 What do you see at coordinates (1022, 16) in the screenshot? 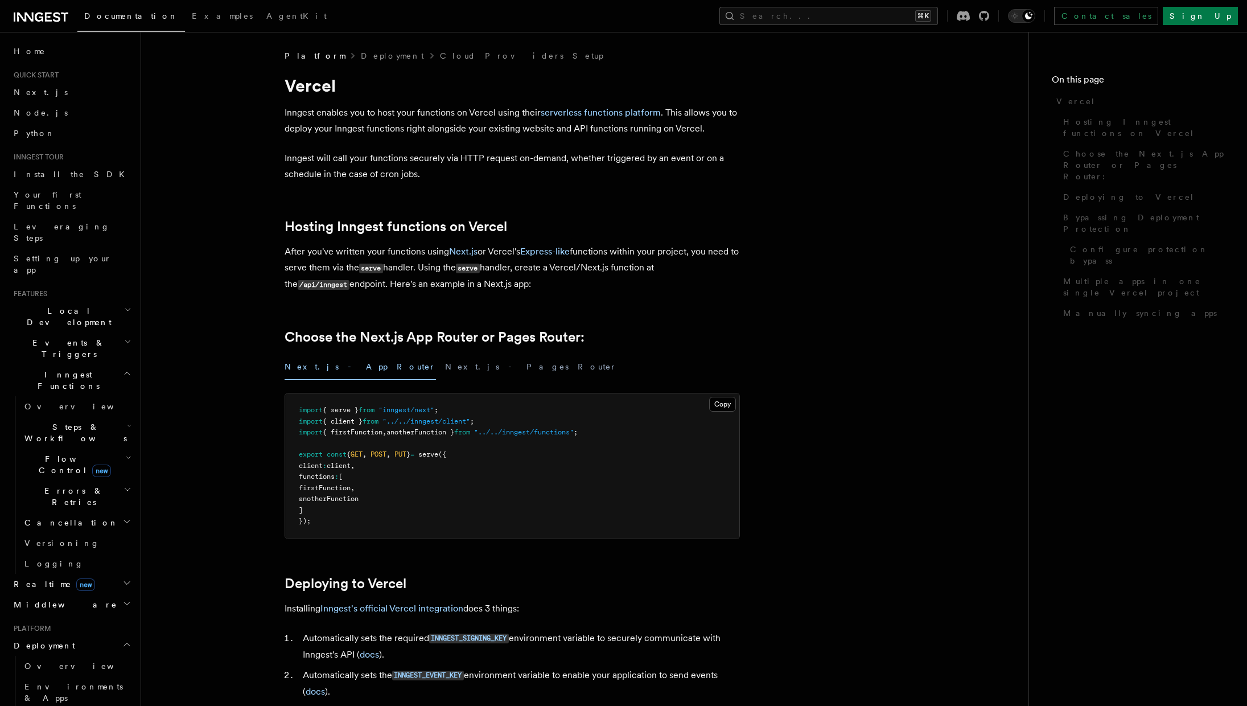
I see `button: Toggle dark mode` at bounding box center [1022, 16].